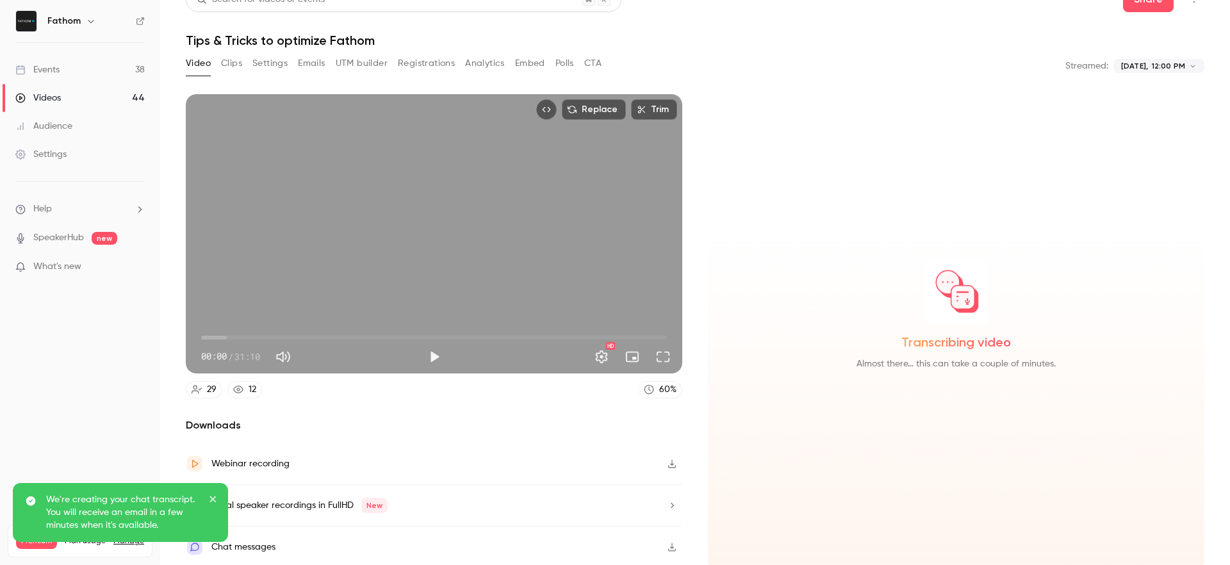  I want to click on span: New, so click(374, 506).